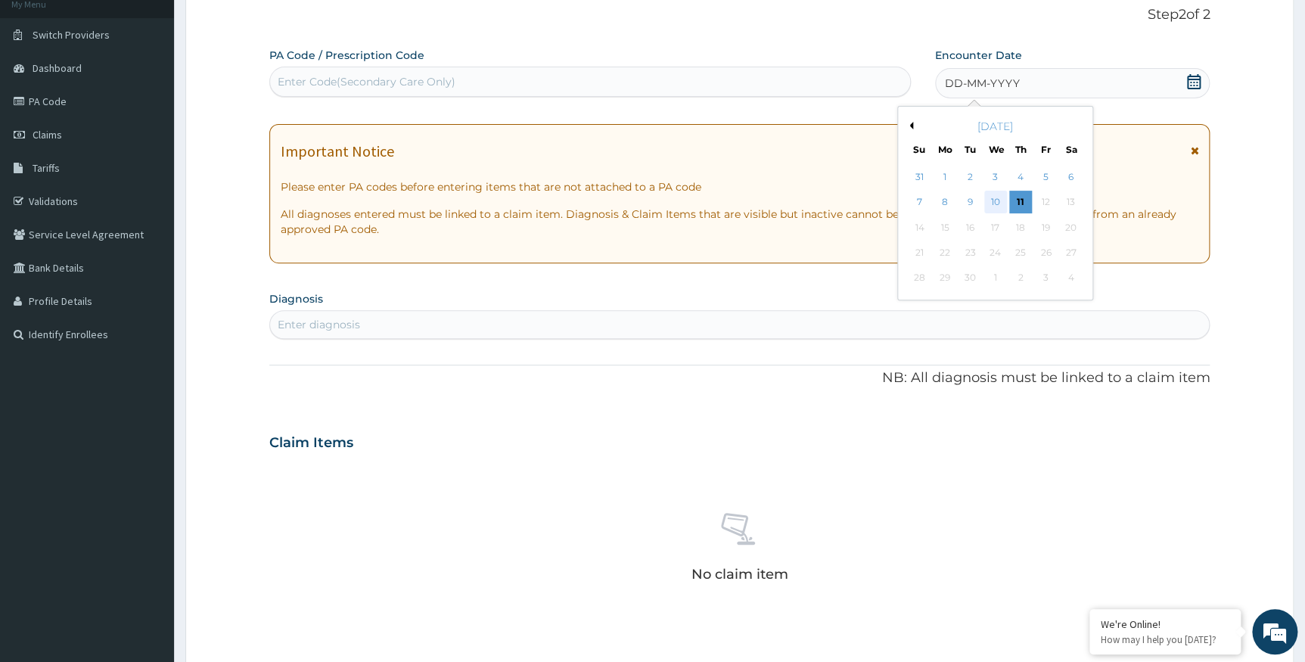  Describe the element at coordinates (347, 55) in the screenshot. I see `label: PA Code / Prescription Code` at that location.